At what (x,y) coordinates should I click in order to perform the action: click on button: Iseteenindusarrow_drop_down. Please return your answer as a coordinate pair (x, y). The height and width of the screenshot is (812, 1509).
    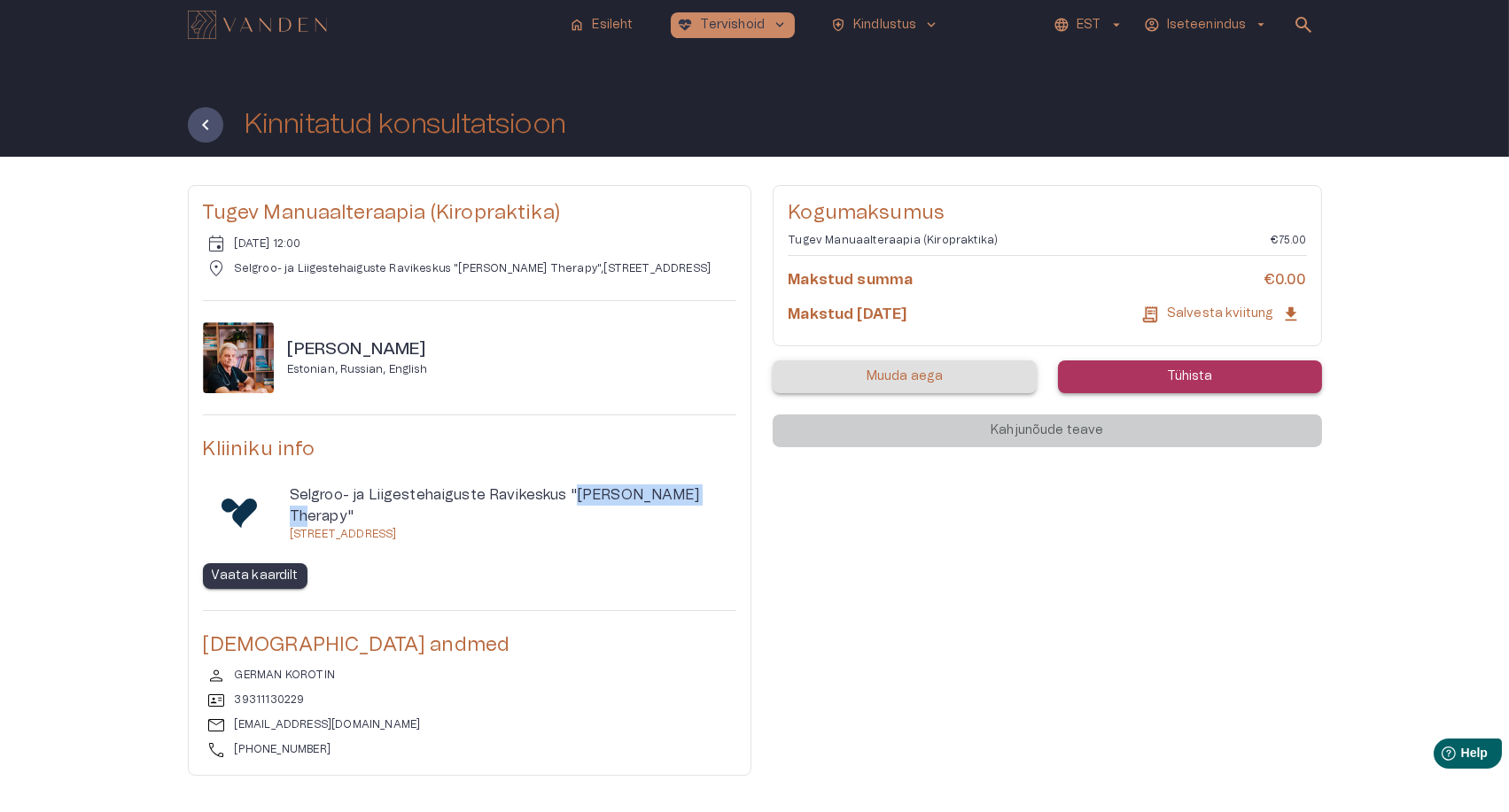
    Looking at the image, I should click on (1207, 25).